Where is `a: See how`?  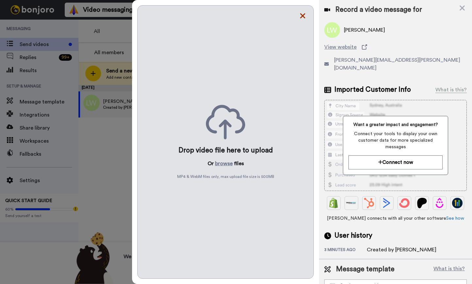 a: See how is located at coordinates (455, 219).